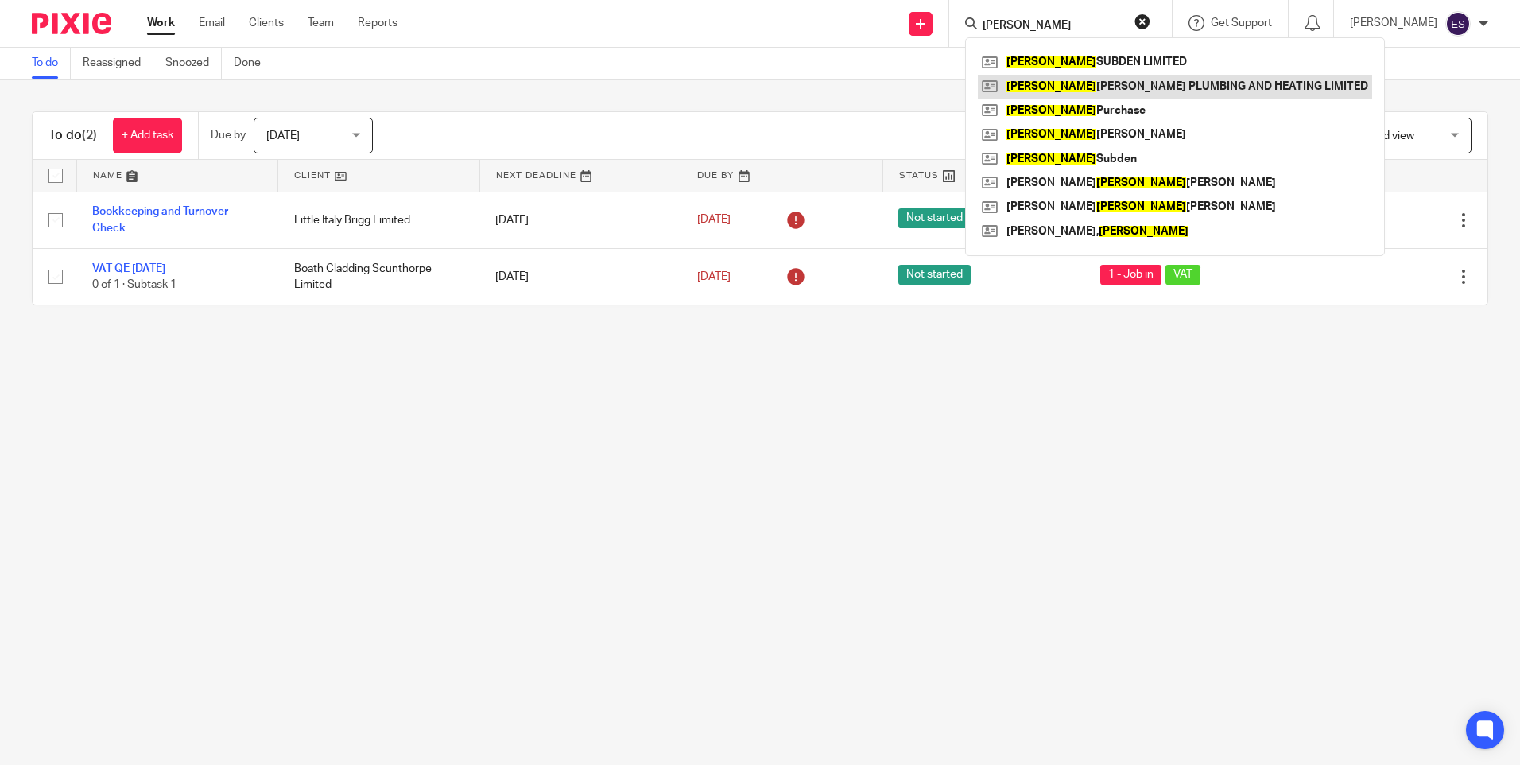 The width and height of the screenshot is (1520, 765). What do you see at coordinates (72, 23) in the screenshot?
I see `img: Pixie` at bounding box center [72, 23].